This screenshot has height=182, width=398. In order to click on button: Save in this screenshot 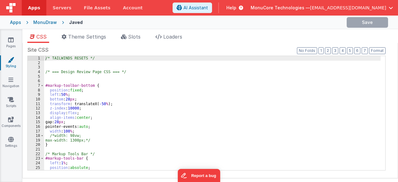, I will do `click(367, 22)`.